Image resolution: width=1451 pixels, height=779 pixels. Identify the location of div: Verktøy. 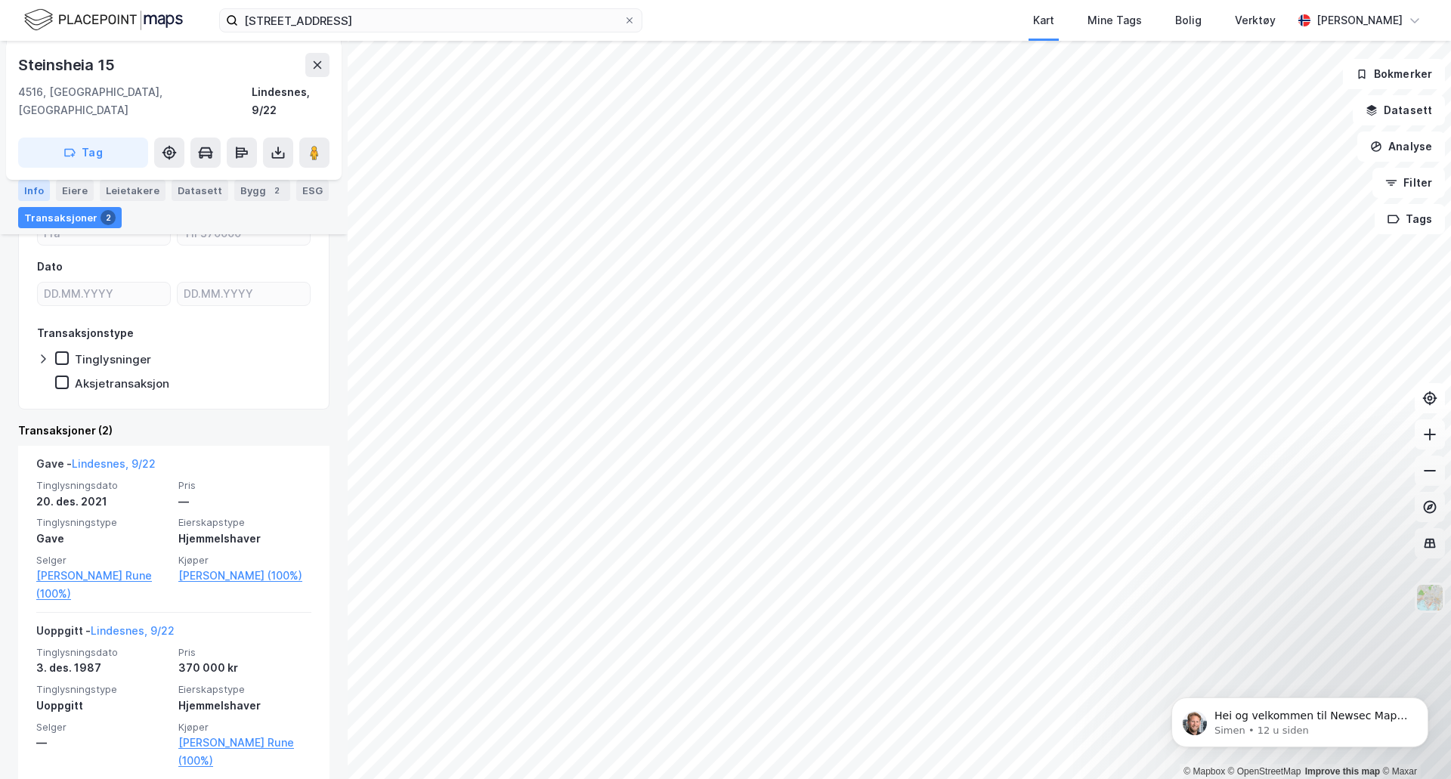
(1255, 20).